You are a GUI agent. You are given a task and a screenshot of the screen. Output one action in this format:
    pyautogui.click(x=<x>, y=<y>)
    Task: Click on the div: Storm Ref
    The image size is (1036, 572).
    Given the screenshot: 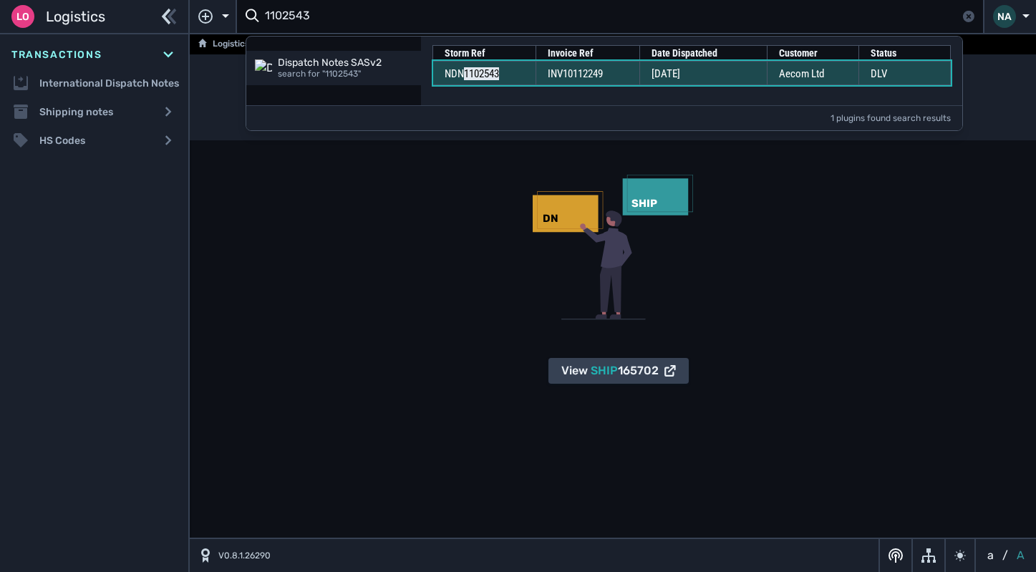 What is the action you would take?
    pyautogui.click(x=484, y=53)
    